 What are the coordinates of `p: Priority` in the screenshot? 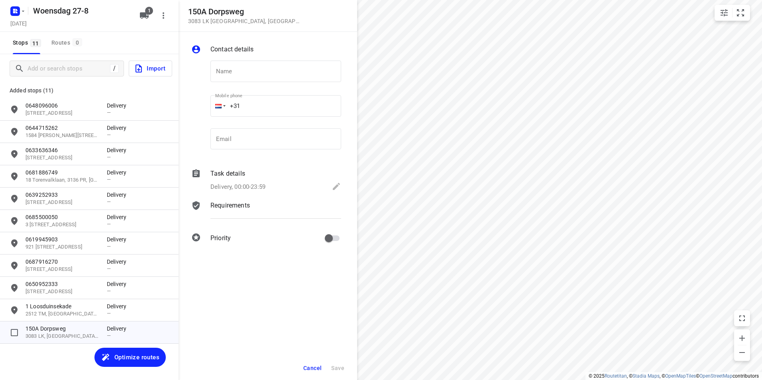 It's located at (220, 238).